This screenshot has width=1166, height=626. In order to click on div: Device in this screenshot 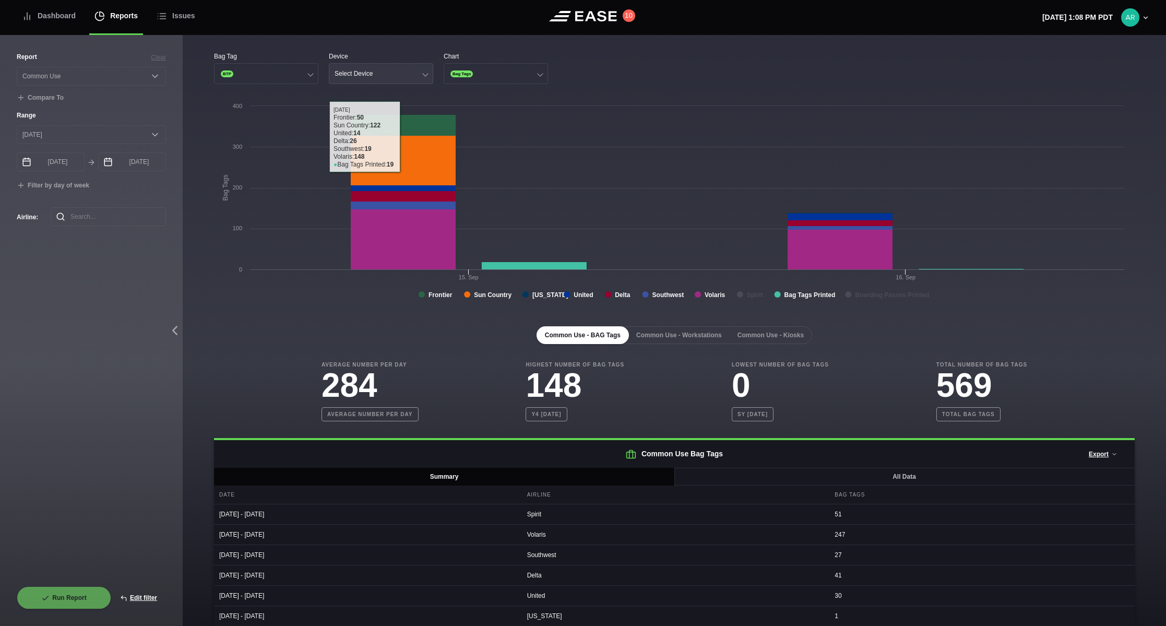, I will do `click(381, 56)`.